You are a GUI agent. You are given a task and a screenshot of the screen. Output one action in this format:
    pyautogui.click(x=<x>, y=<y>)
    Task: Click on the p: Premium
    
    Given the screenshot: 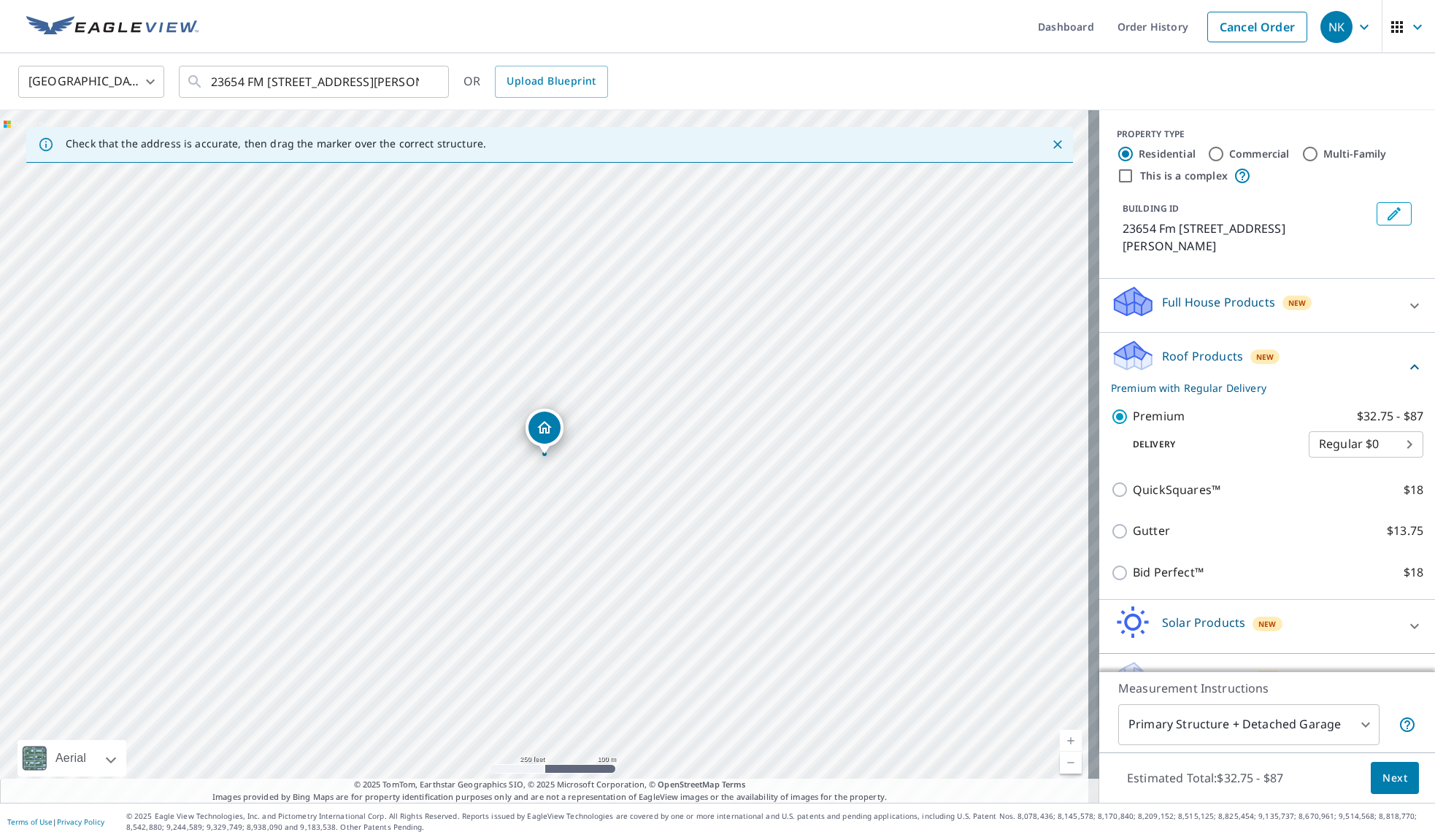 What is the action you would take?
    pyautogui.click(x=1158, y=416)
    